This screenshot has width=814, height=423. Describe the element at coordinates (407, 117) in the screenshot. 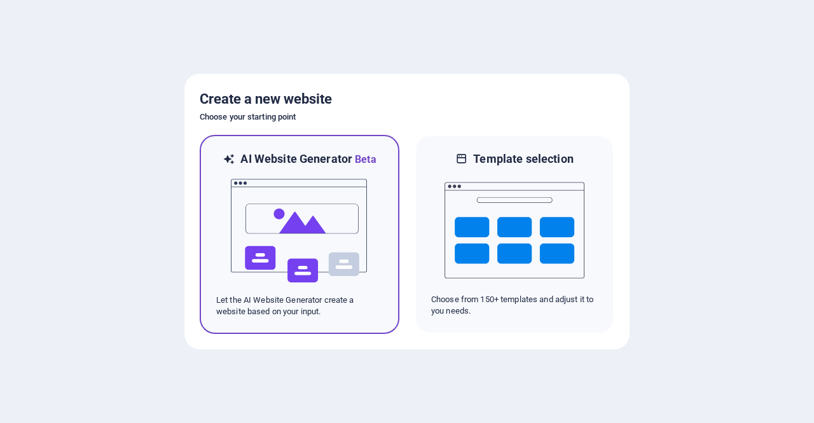

I see `h6: Choose your starting point` at that location.